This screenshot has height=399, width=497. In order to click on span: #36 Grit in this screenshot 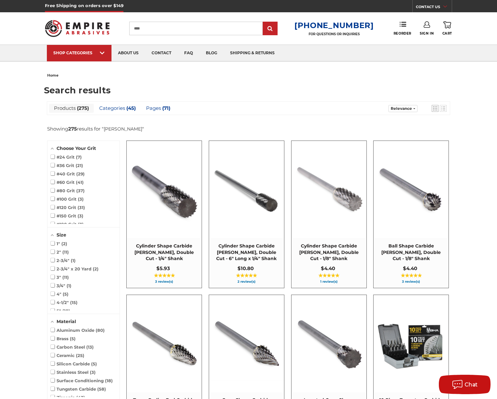, I will do `click(67, 166)`.